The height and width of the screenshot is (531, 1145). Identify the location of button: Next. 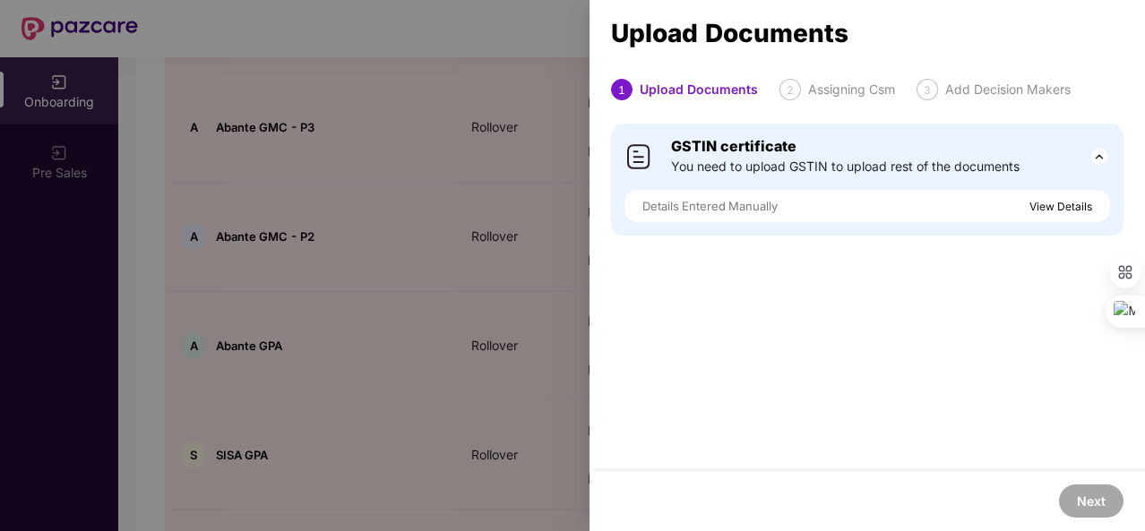
(1091, 501).